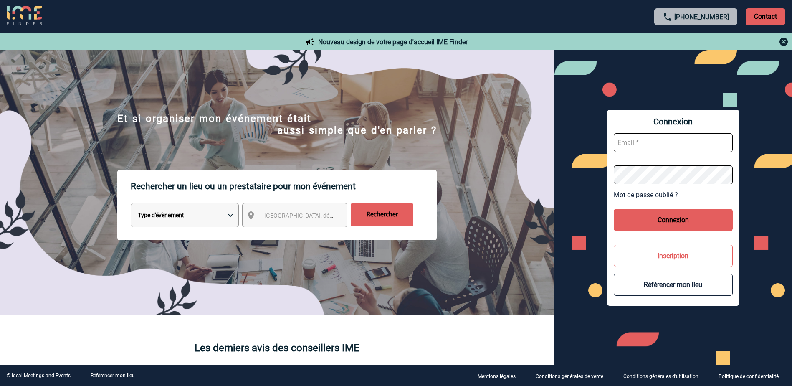 Image resolution: width=792 pixels, height=386 pixels. I want to click on p: Rechercher un lieu ou un prestataire pour mon événement, so click(284, 186).